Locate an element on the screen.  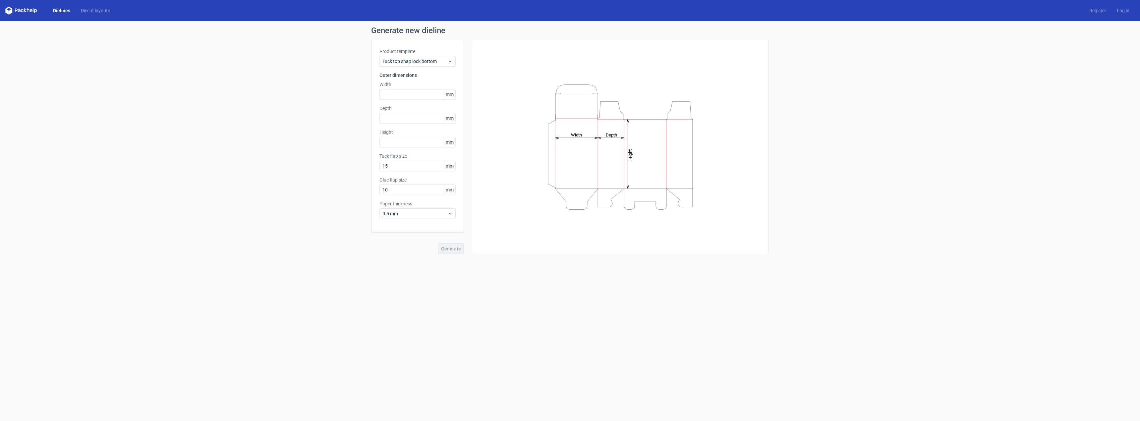
h1: Generate new dieline is located at coordinates (570, 30).